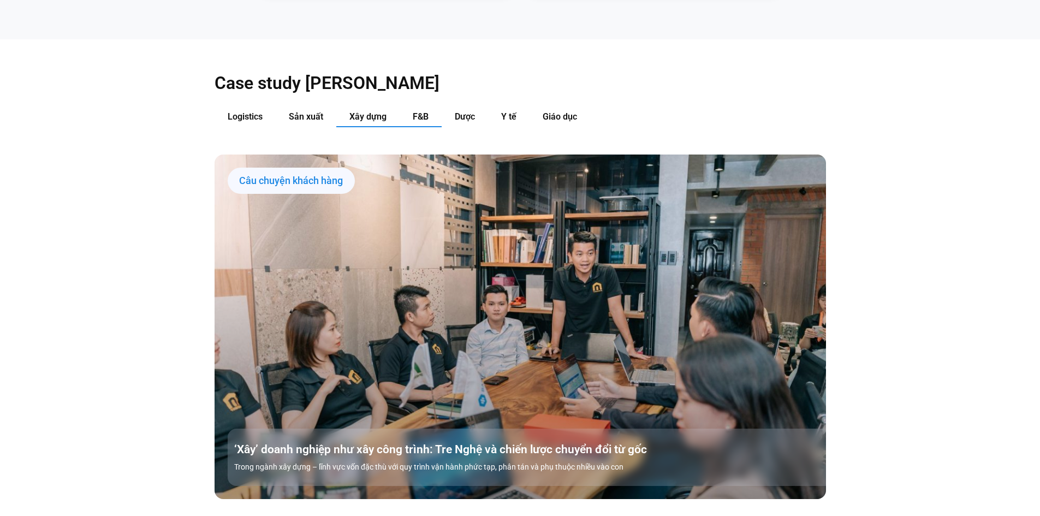 This screenshot has width=1040, height=516. What do you see at coordinates (291, 181) in the screenshot?
I see `div: Câu chuyện khách hàng` at bounding box center [291, 181].